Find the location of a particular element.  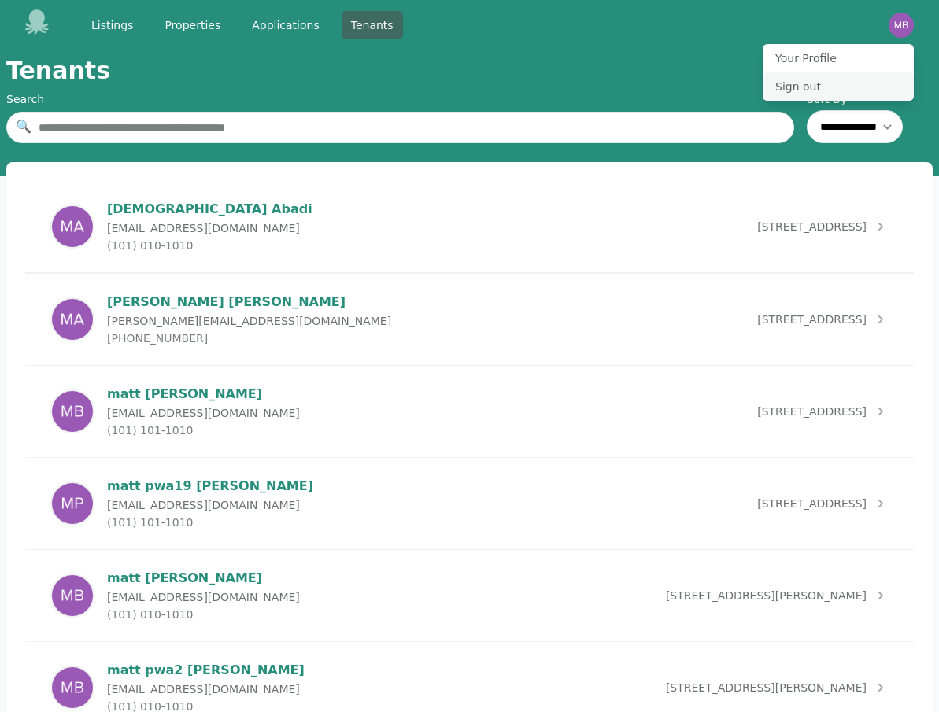

a: Applications is located at coordinates (286, 25).